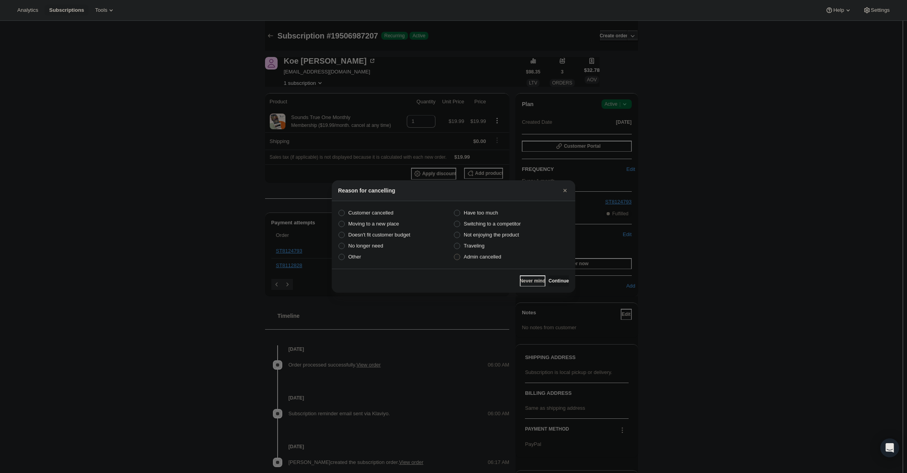 This screenshot has width=907, height=473. What do you see at coordinates (880, 10) in the screenshot?
I see `span: Settings` at bounding box center [880, 10].